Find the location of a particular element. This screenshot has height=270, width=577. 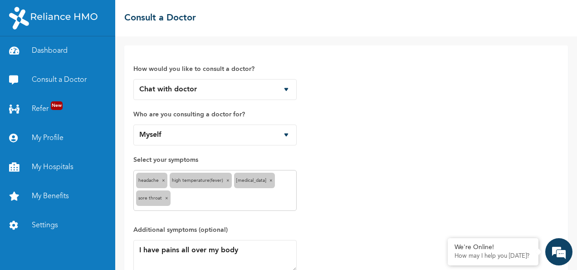

div: Sore throat is located at coordinates (153, 198).